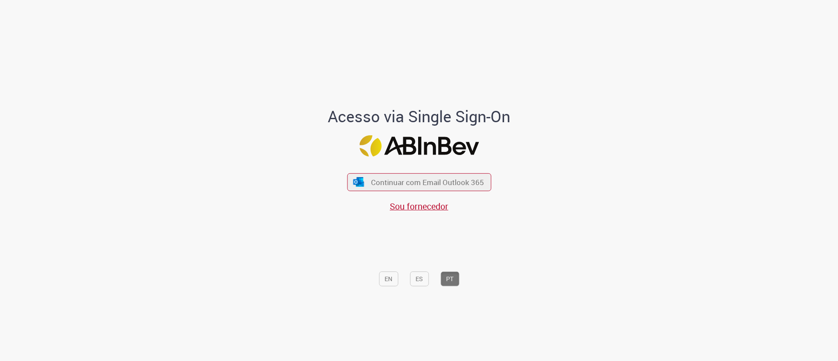 This screenshot has height=361, width=838. What do you see at coordinates (359, 182) in the screenshot?
I see `img: ícone Azure/Microsoft 360` at bounding box center [359, 182].